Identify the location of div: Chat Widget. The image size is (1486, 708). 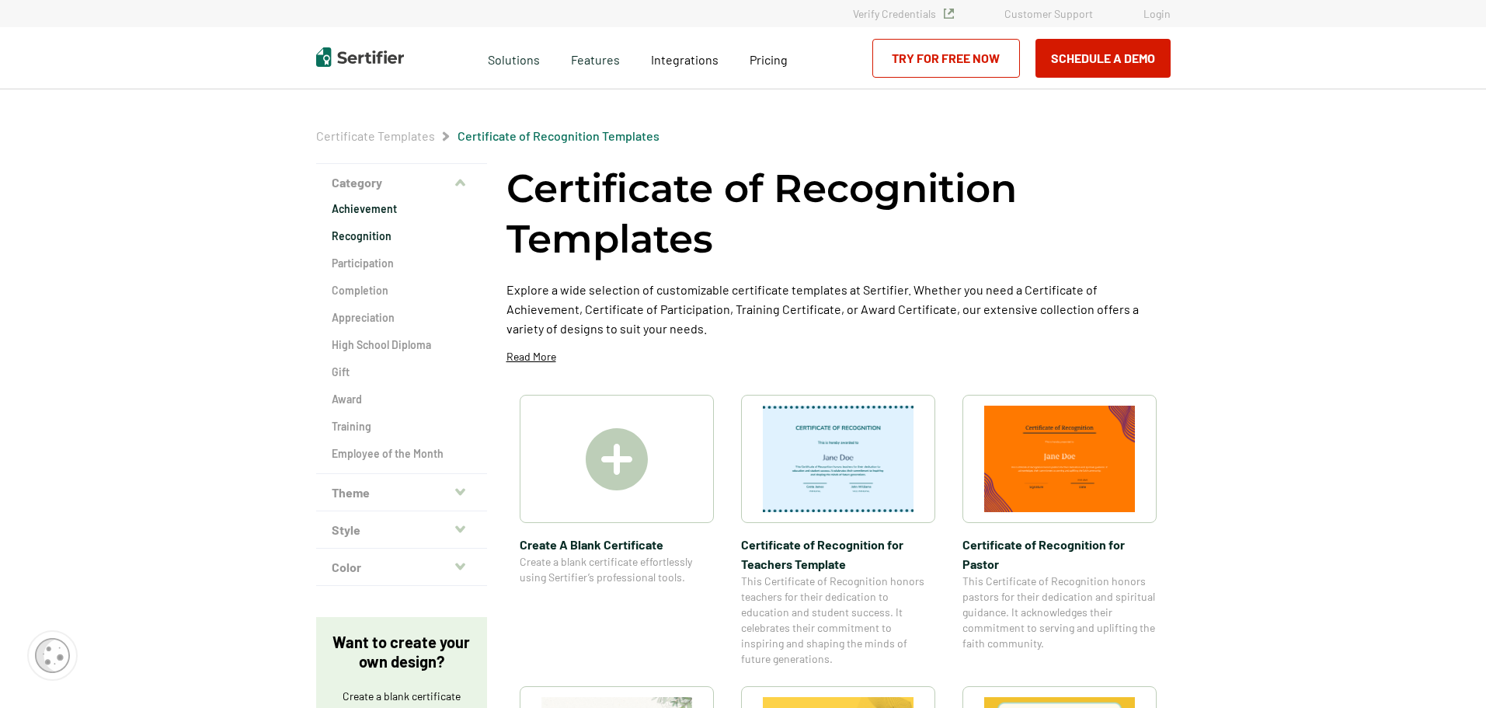
(1448, 671).